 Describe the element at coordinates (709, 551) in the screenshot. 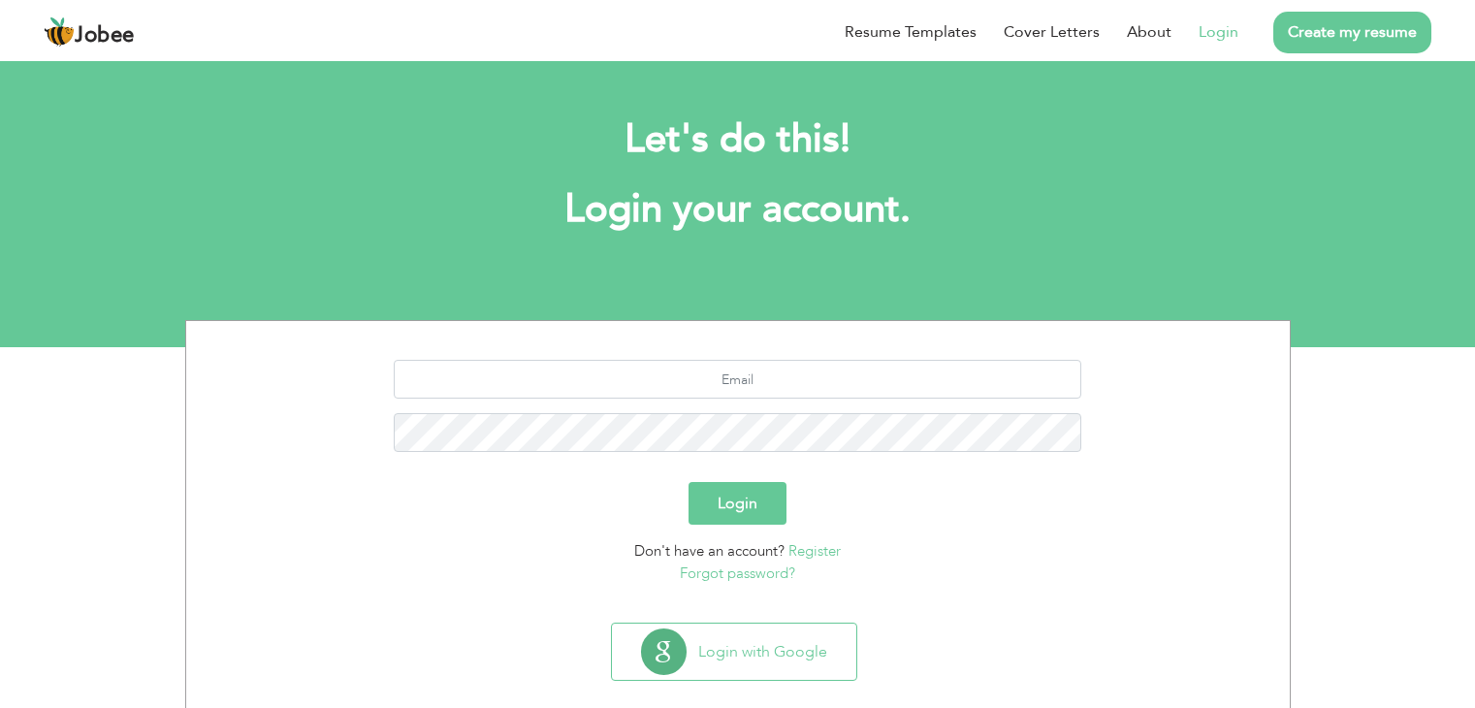

I see `span: Don't have an account?` at that location.